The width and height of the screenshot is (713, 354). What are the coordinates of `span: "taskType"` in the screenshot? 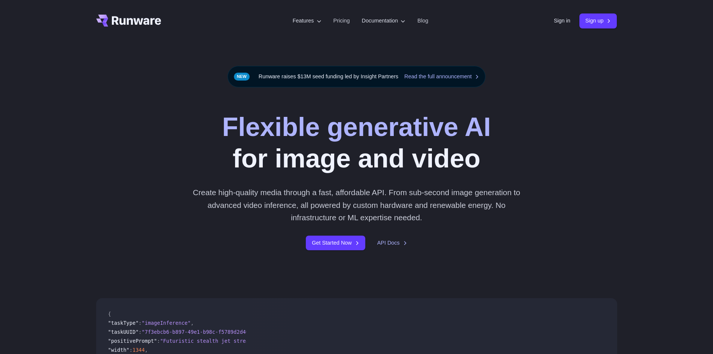 It's located at (124, 323).